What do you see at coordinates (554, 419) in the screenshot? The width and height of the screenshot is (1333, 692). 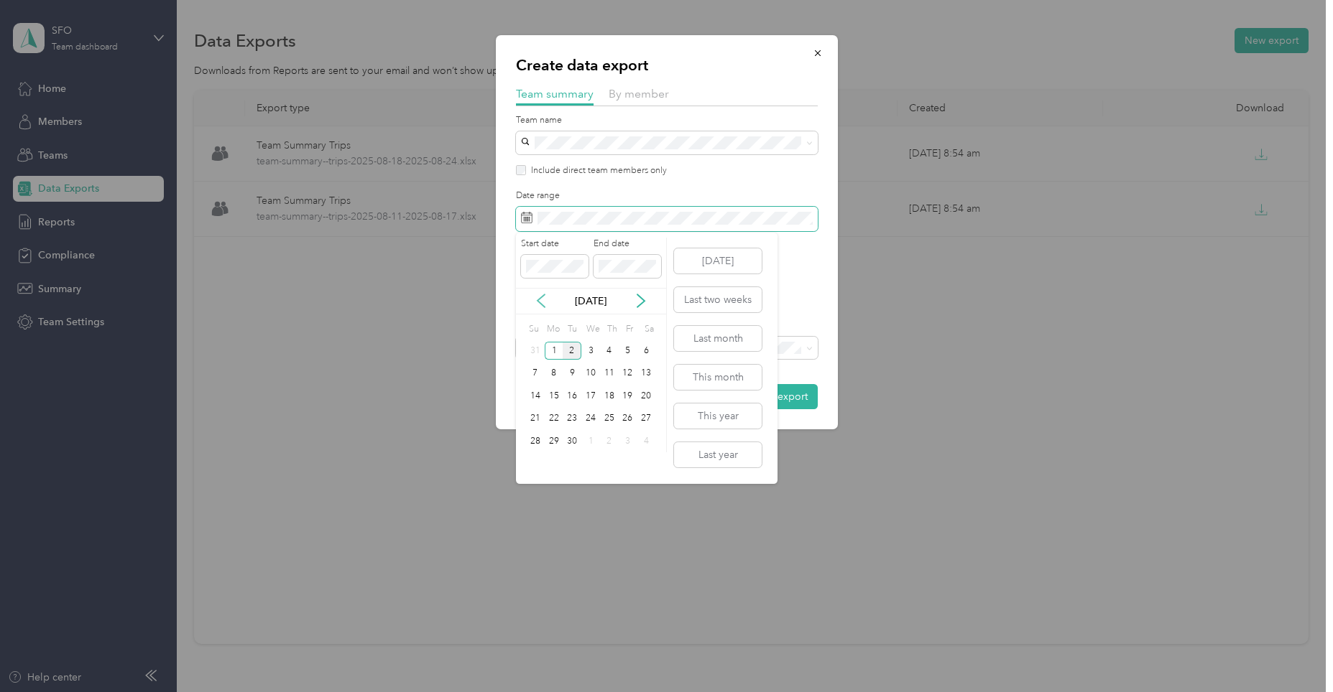 I see `div: 22` at bounding box center [554, 419].